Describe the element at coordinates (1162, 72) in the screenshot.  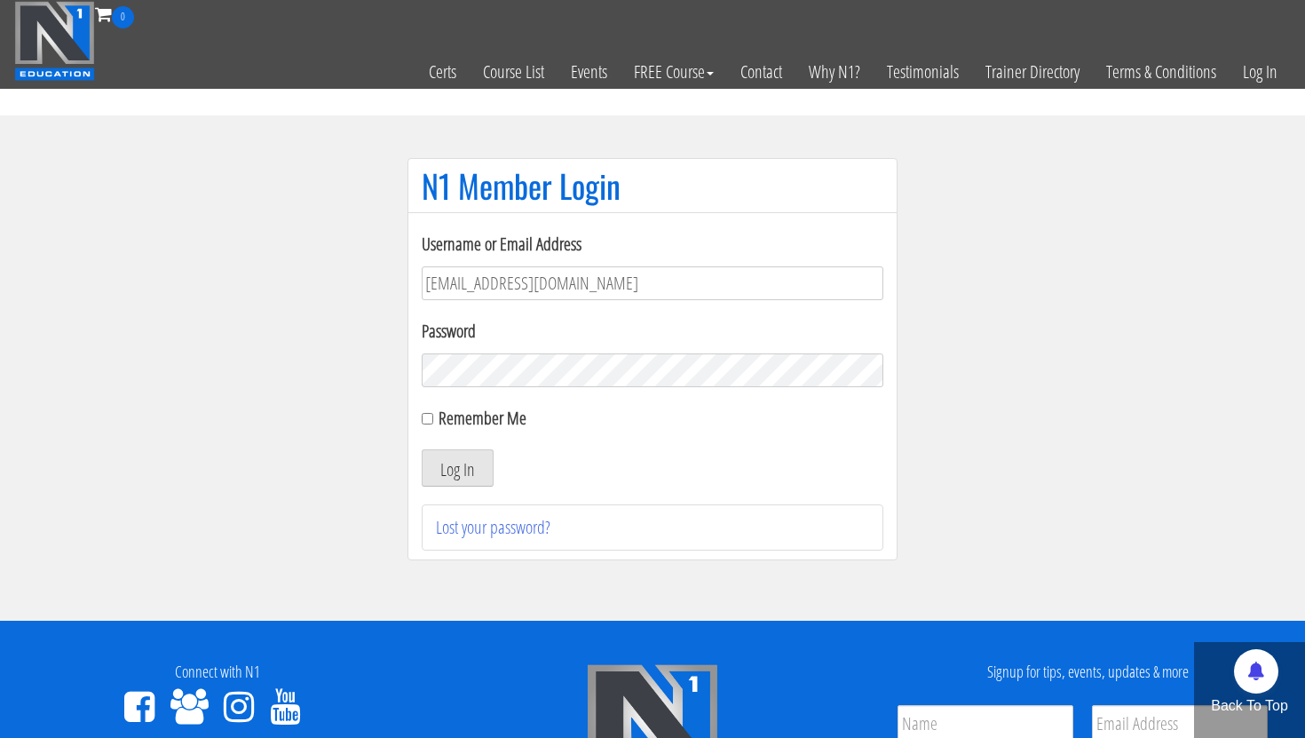
I see `a: Terms & Conditions` at that location.